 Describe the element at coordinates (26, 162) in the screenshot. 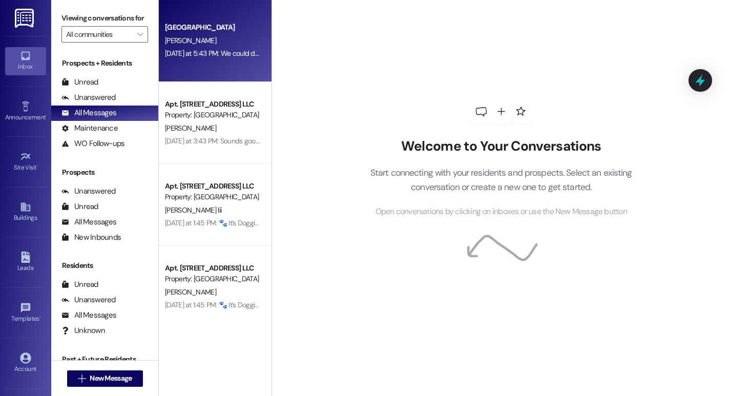

I see `a: Site Visit •` at that location.